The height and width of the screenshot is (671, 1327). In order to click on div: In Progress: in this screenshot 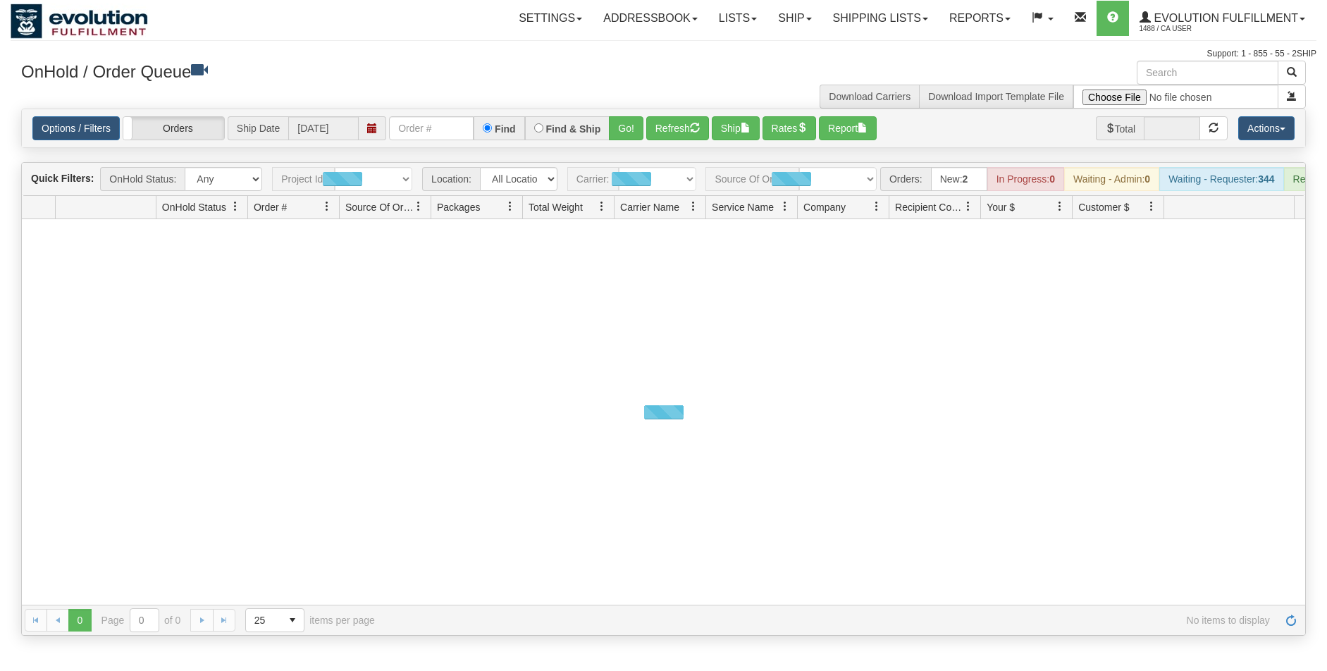, I will do `click(1026, 179)`.